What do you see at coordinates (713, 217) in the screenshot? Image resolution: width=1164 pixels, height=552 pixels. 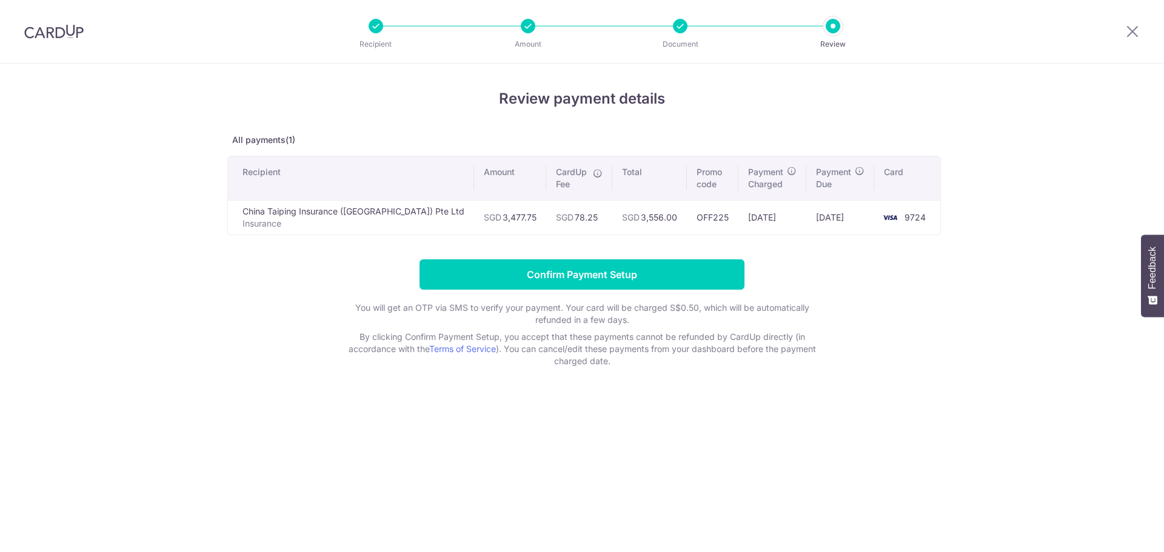 I see `td: OFF225` at bounding box center [713, 217].